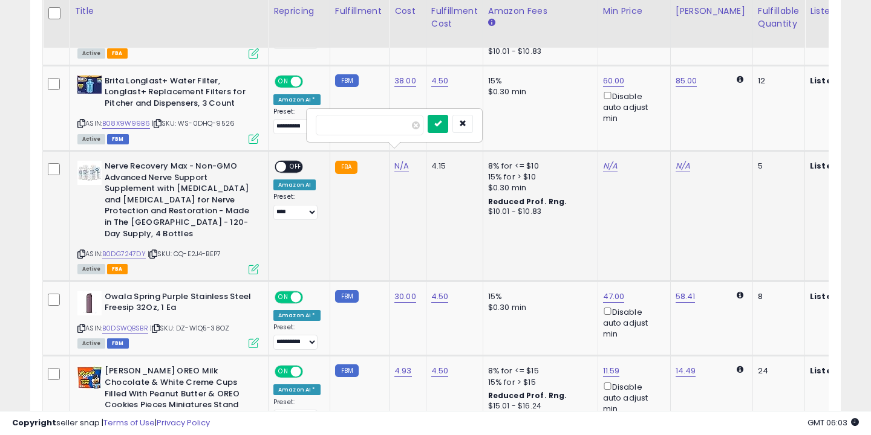 The width and height of the screenshot is (871, 435). I want to click on small: FBA, so click(346, 167).